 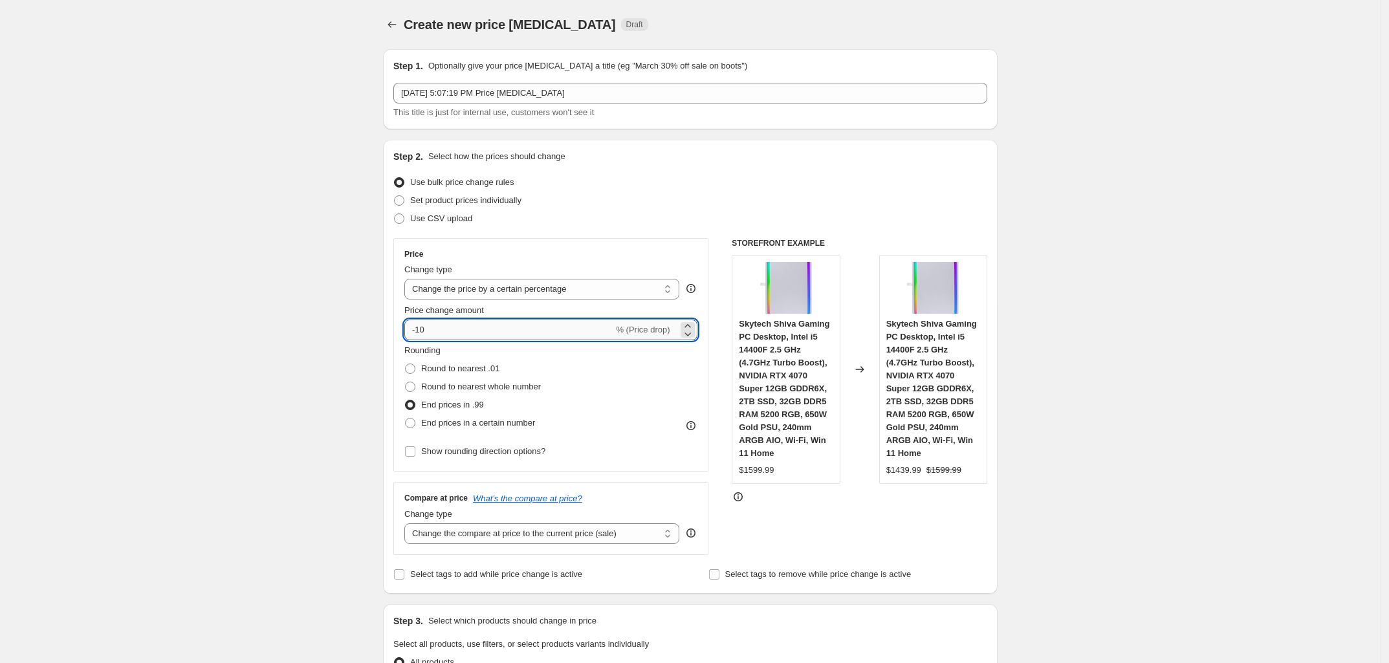 What do you see at coordinates (494, 112) in the screenshot?
I see `span: This title is just for internal use, customers won't see it` at bounding box center [494, 112].